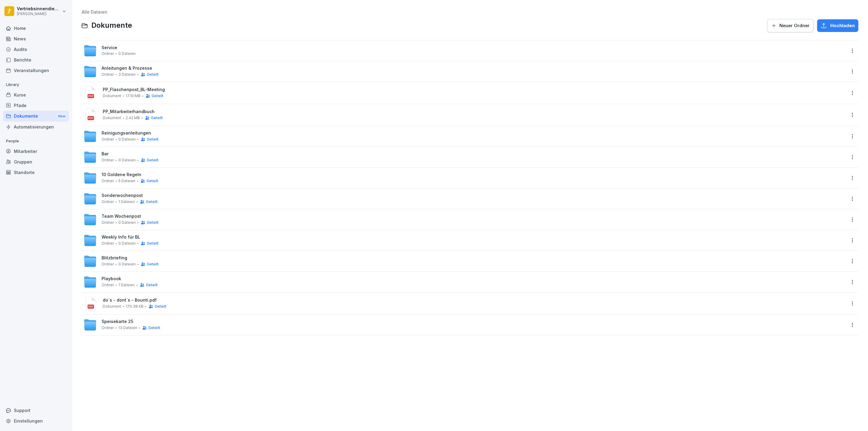 This screenshot has height=431, width=868. Describe the element at coordinates (36, 39) in the screenshot. I see `a: News` at that location.